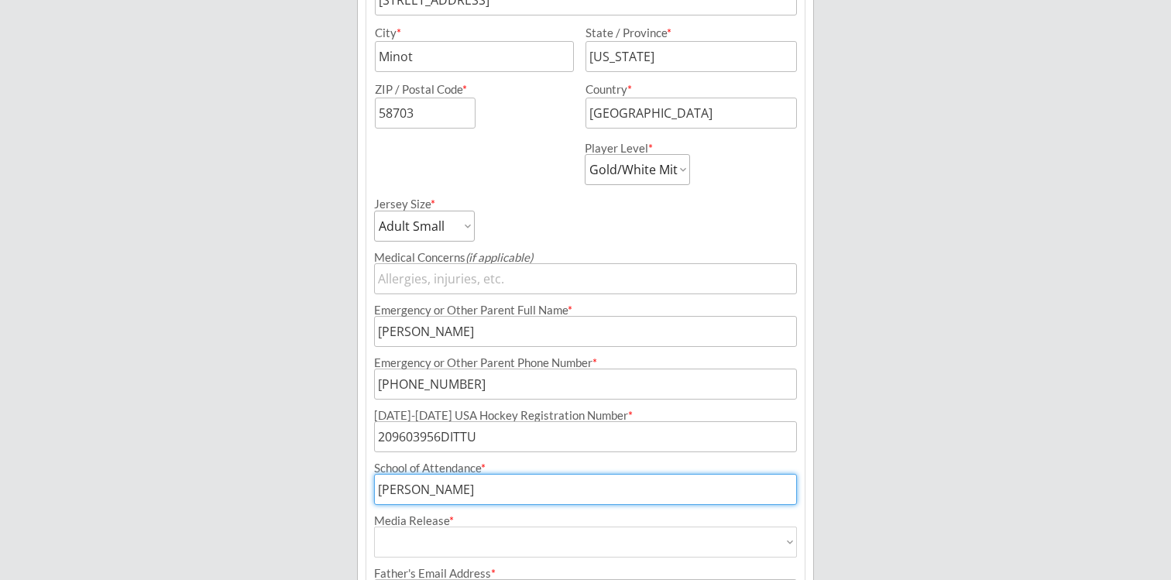 This screenshot has height=580, width=1171. Describe the element at coordinates (585, 257) in the screenshot. I see `div: Medical Concerns` at that location.